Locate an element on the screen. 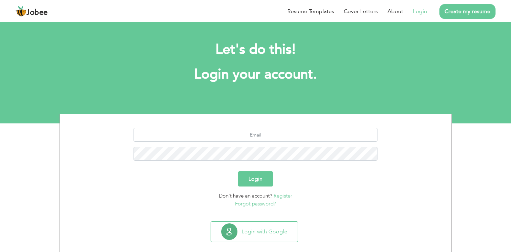 The image size is (511, 252). span: Jobee is located at coordinates (37, 13).